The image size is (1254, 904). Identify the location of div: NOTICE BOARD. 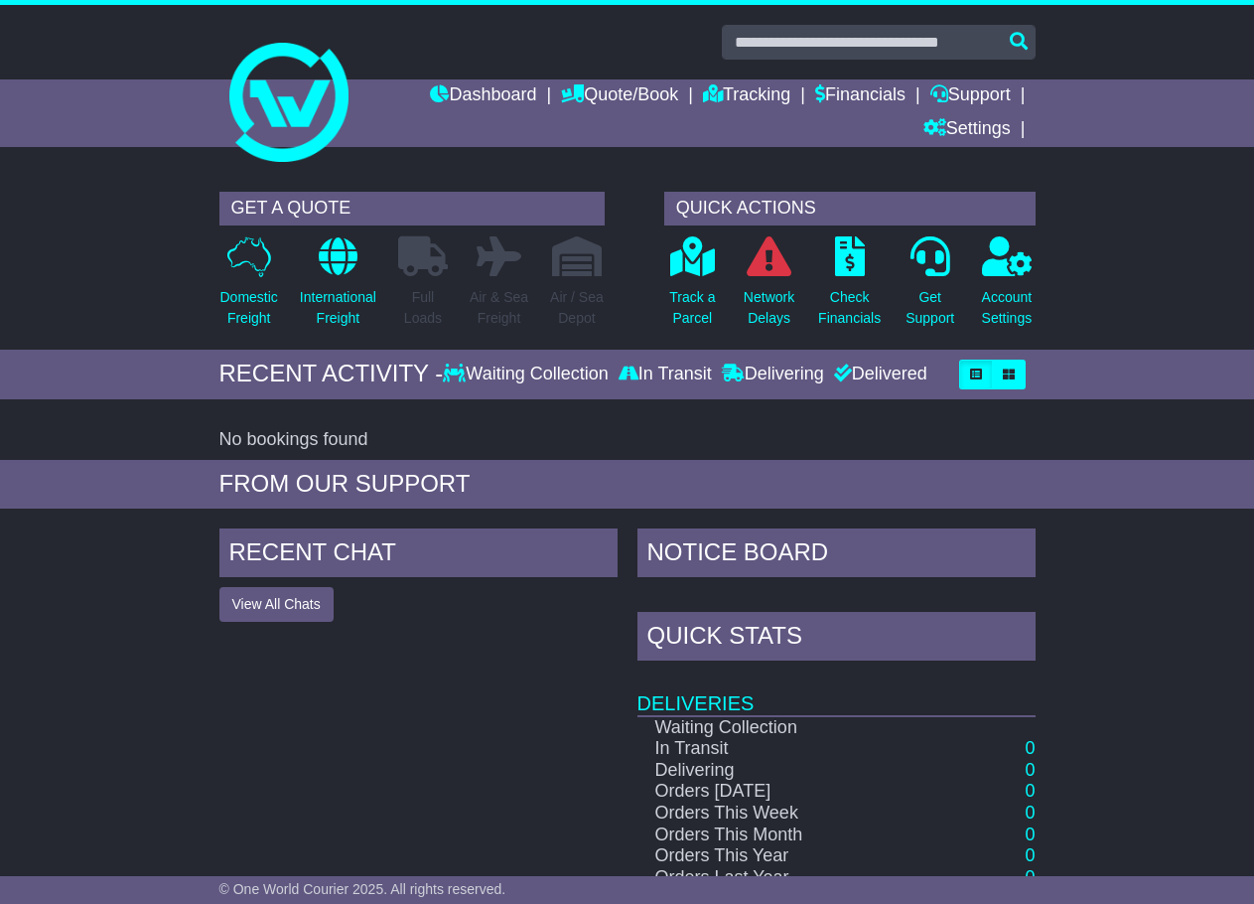
(836, 555).